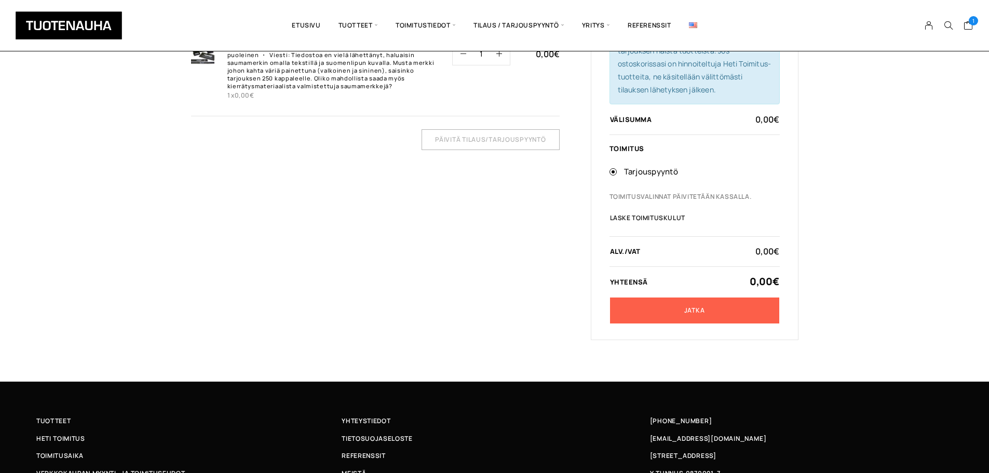 The width and height of the screenshot is (989, 473). Describe the element at coordinates (241, 95) in the screenshot. I see `span: 1 x` at that location.